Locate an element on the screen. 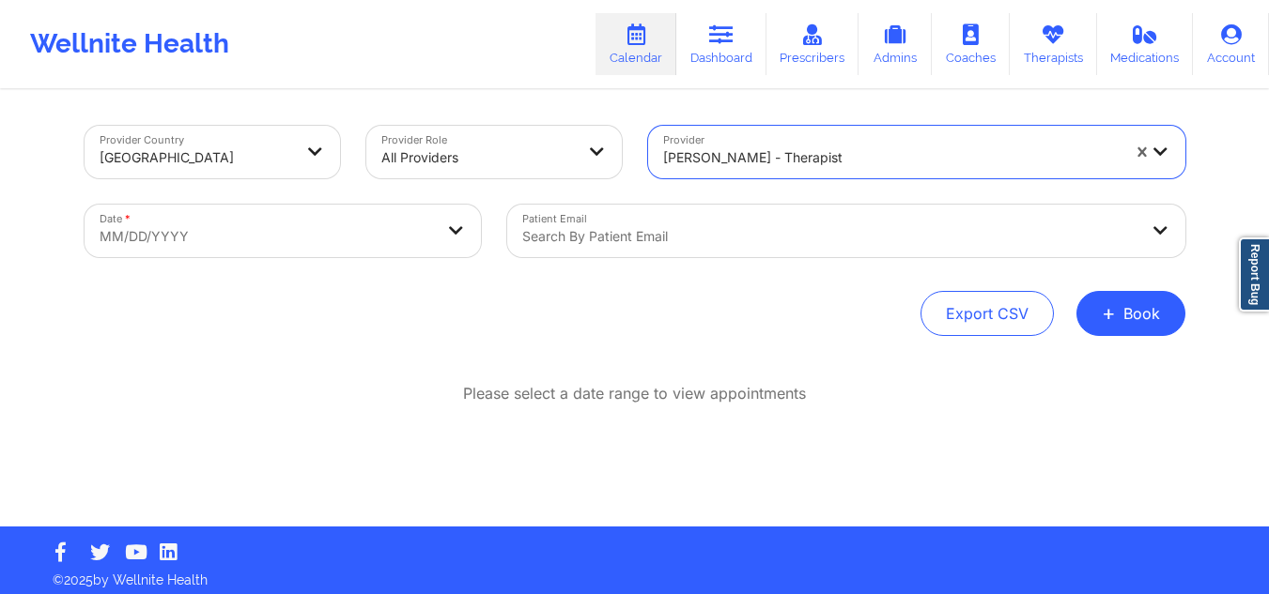 The image size is (1269, 594). a: Account is located at coordinates (1230, 44).